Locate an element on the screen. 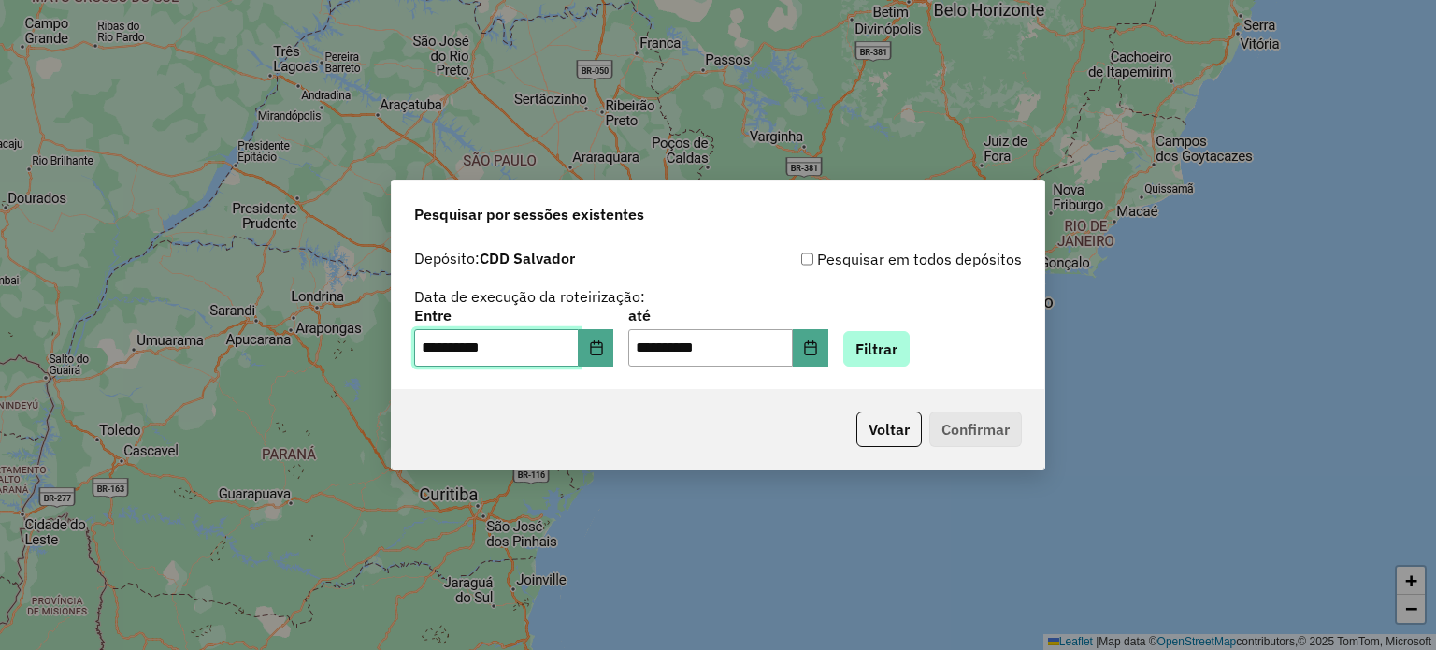 The height and width of the screenshot is (650, 1436). button: Filtrar is located at coordinates (876, 349).